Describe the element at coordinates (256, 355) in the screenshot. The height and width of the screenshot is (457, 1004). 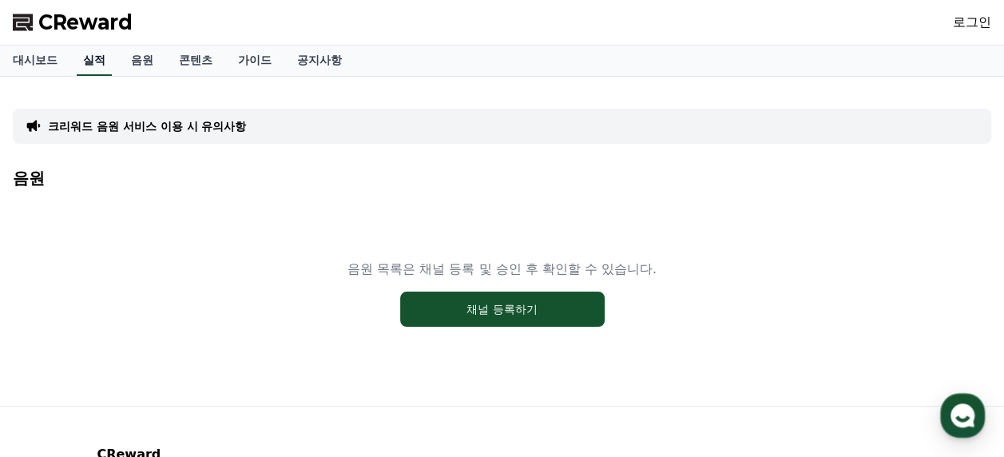
I see `span: 설정` at that location.